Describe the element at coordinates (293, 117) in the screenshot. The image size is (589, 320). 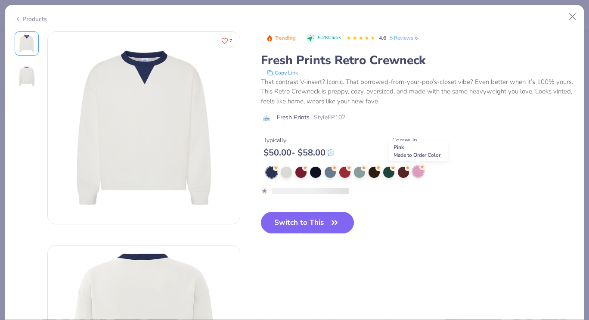
I see `span: Fresh Prints` at that location.